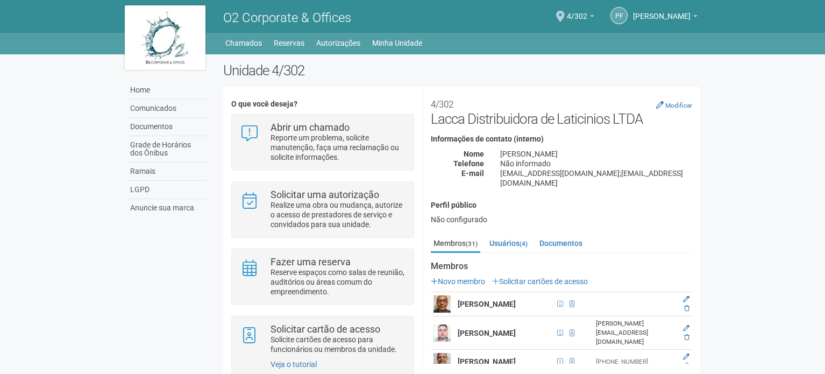 The image size is (825, 374). What do you see at coordinates (322, 276) in the screenshot?
I see `a: Fazer uma reserva Reserve espaços como salas de reunião, auditórios ou áreas comum do empreendime...` at bounding box center [322, 276].